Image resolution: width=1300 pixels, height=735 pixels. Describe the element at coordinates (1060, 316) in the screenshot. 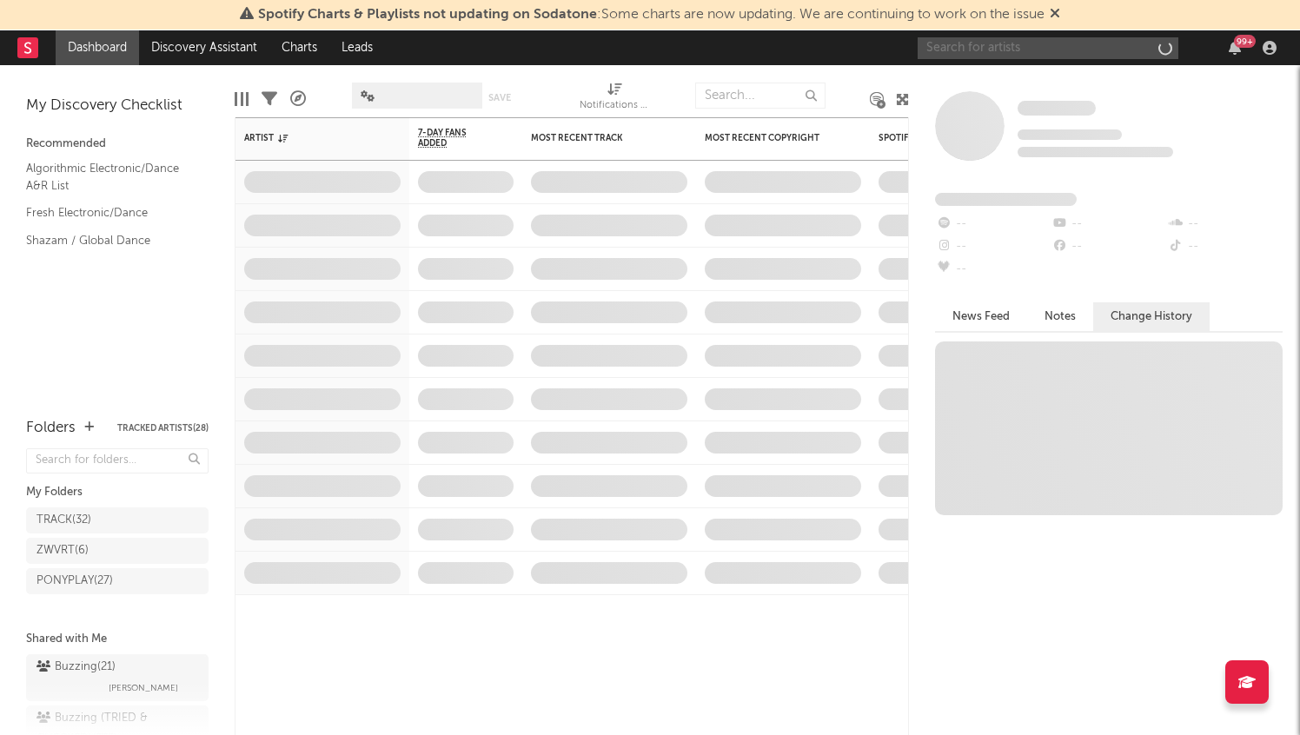

I see `button: Notes` at that location.